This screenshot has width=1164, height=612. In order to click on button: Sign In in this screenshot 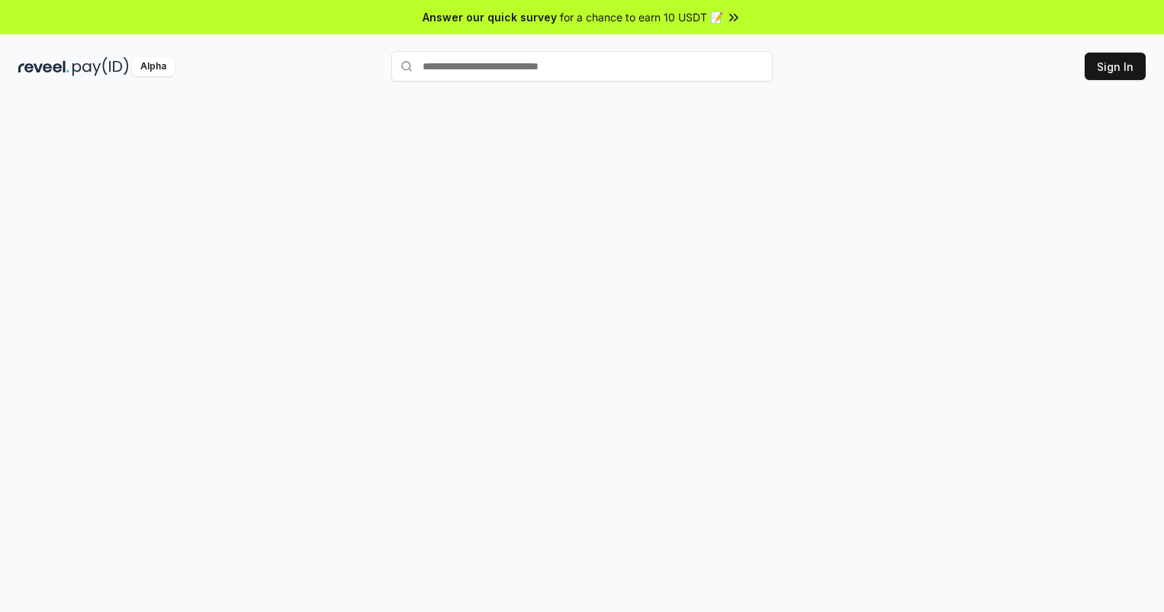, I will do `click(1115, 66)`.